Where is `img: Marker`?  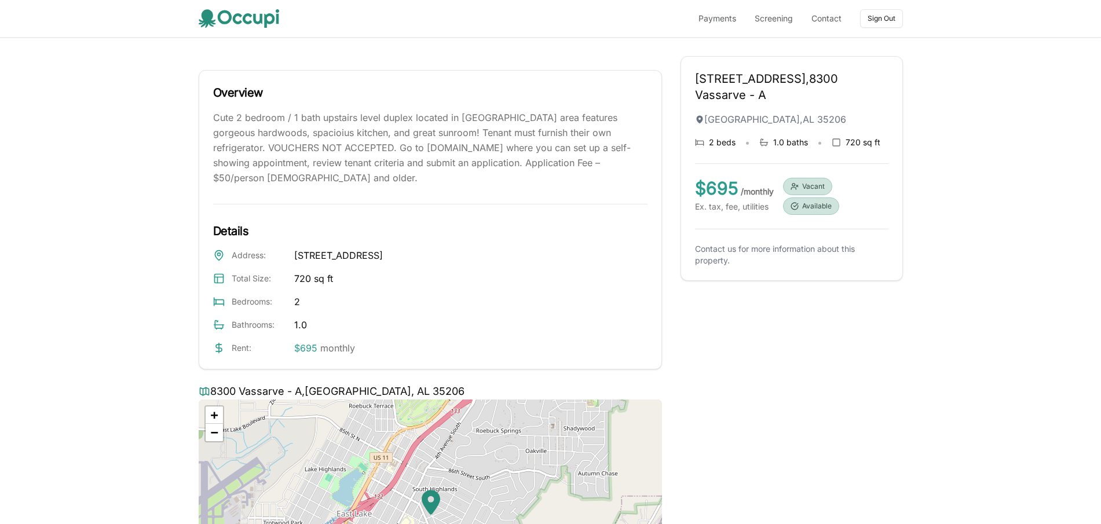 img: Marker is located at coordinates (431, 502).